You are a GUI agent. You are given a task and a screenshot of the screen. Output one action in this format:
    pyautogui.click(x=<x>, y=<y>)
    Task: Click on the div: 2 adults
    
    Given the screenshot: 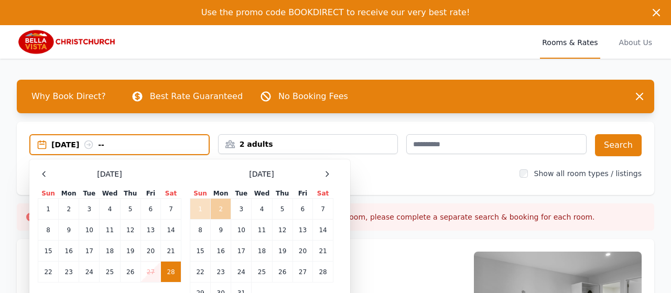 What is the action you would take?
    pyautogui.click(x=308, y=144)
    